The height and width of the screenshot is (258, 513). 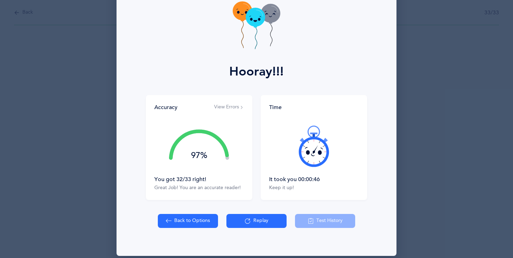 What do you see at coordinates (199, 156) in the screenshot?
I see `div: 97%` at bounding box center [199, 156].